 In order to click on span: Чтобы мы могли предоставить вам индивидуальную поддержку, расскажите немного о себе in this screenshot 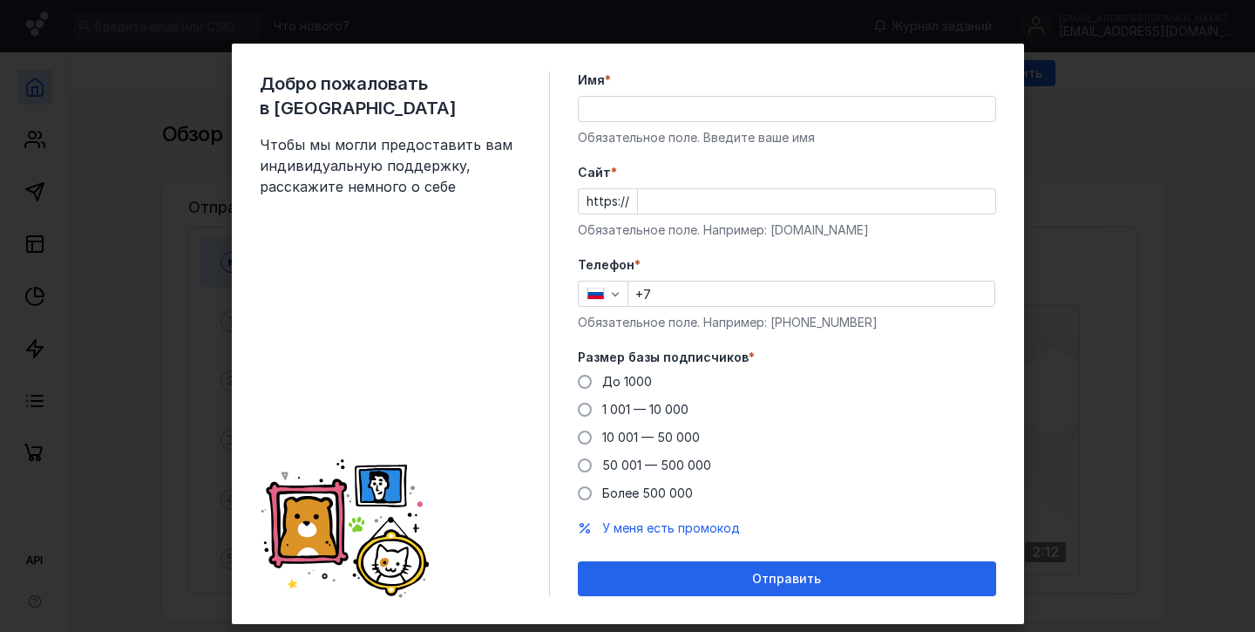, I will do `click(390, 166)`.